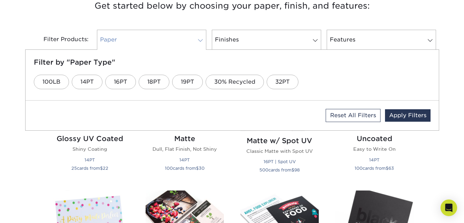 The height and width of the screenshot is (223, 464). What do you see at coordinates (187, 82) in the screenshot?
I see `a: 19PT` at bounding box center [187, 82].